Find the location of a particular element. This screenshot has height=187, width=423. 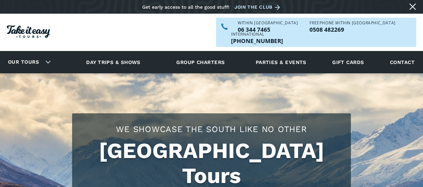

div: International is located at coordinates (257, 34).